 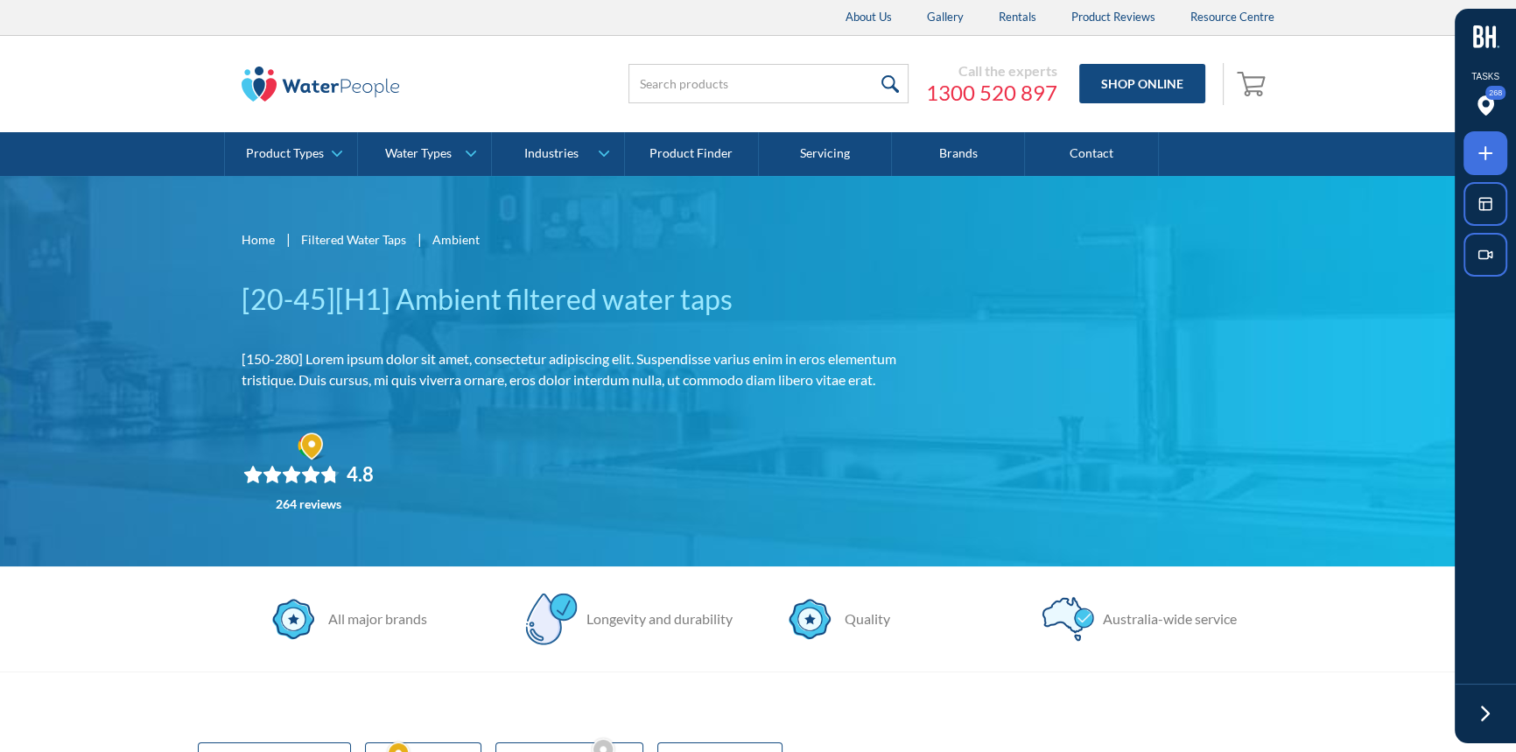 I want to click on a: 1300 520 897, so click(x=992, y=93).